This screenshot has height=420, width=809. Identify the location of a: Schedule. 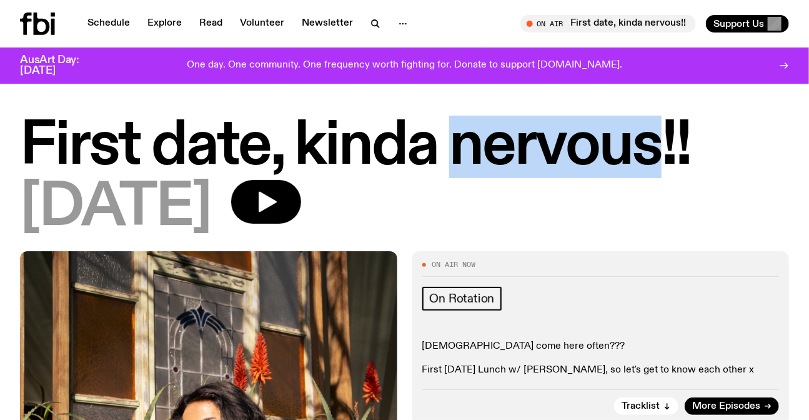
(109, 24).